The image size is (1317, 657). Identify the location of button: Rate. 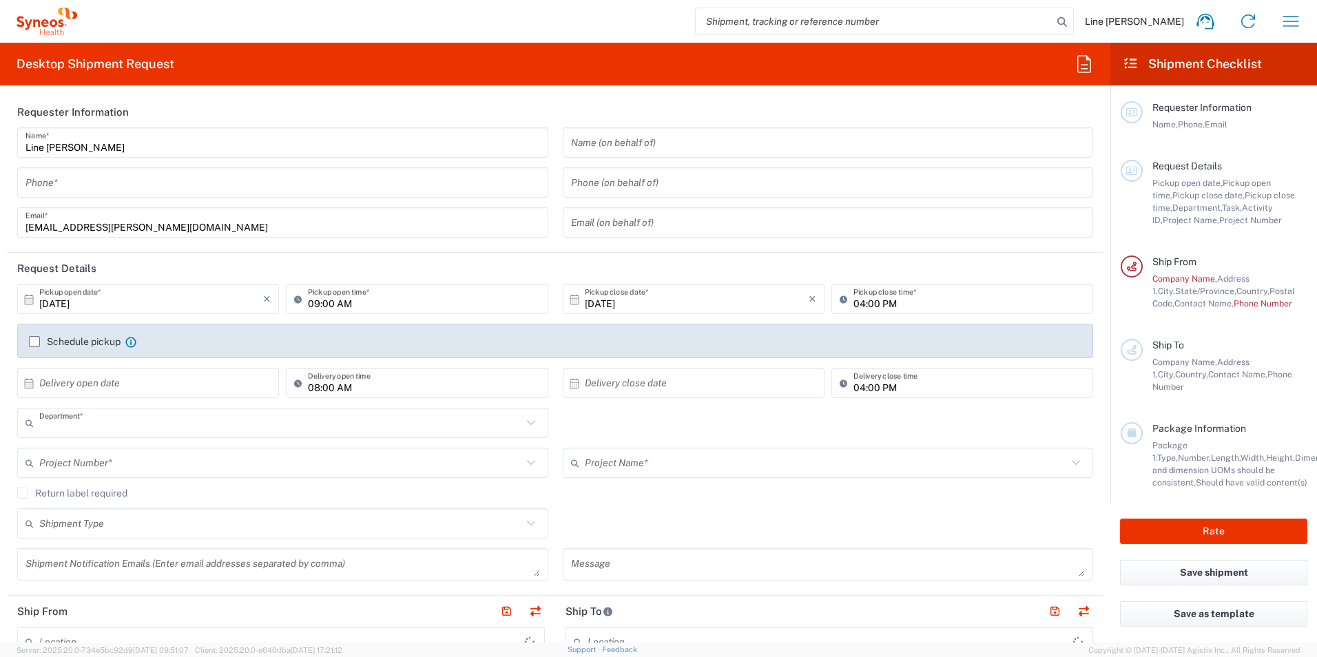
(1213, 531).